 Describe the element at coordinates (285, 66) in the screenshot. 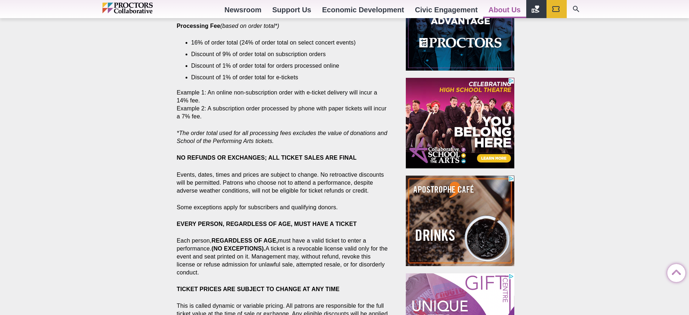

I see `li: Discount of 1% of order total for orders processed online` at that location.